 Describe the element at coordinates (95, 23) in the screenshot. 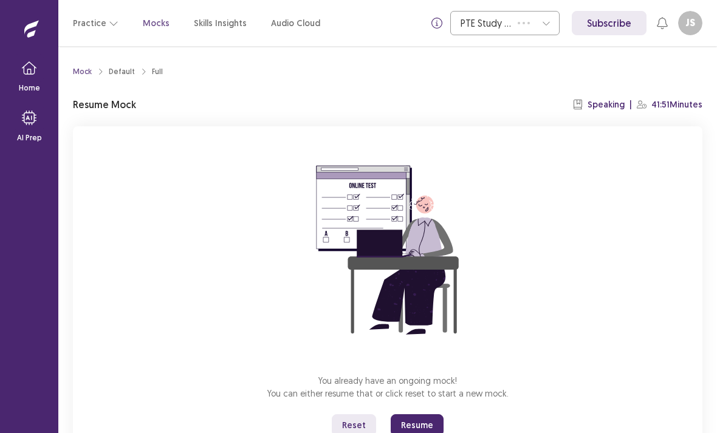

I see `button: Practice` at that location.